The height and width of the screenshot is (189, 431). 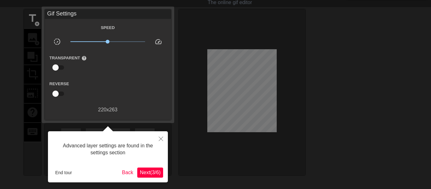 I want to click on span: Next ( 3 / 6 ), so click(x=150, y=172).